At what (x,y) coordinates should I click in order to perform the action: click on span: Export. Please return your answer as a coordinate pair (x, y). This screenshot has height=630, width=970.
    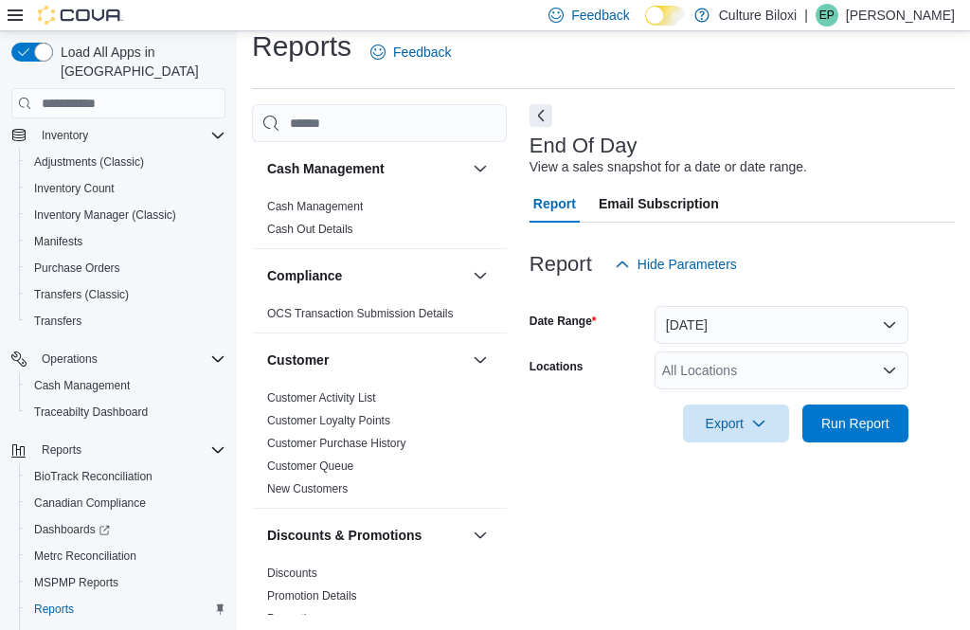
    Looking at the image, I should click on (736, 423).